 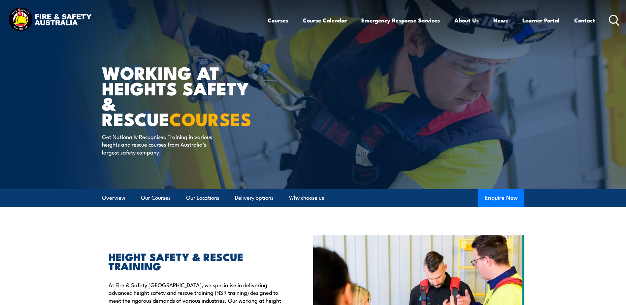 What do you see at coordinates (501, 198) in the screenshot?
I see `button: Enquire Now` at bounding box center [501, 198].